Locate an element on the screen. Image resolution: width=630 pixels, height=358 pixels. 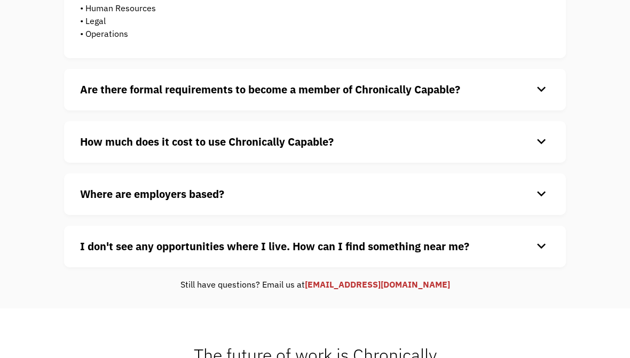
strong: Are there formal requirements to become a member of Chronically Capable? is located at coordinates (270, 89).